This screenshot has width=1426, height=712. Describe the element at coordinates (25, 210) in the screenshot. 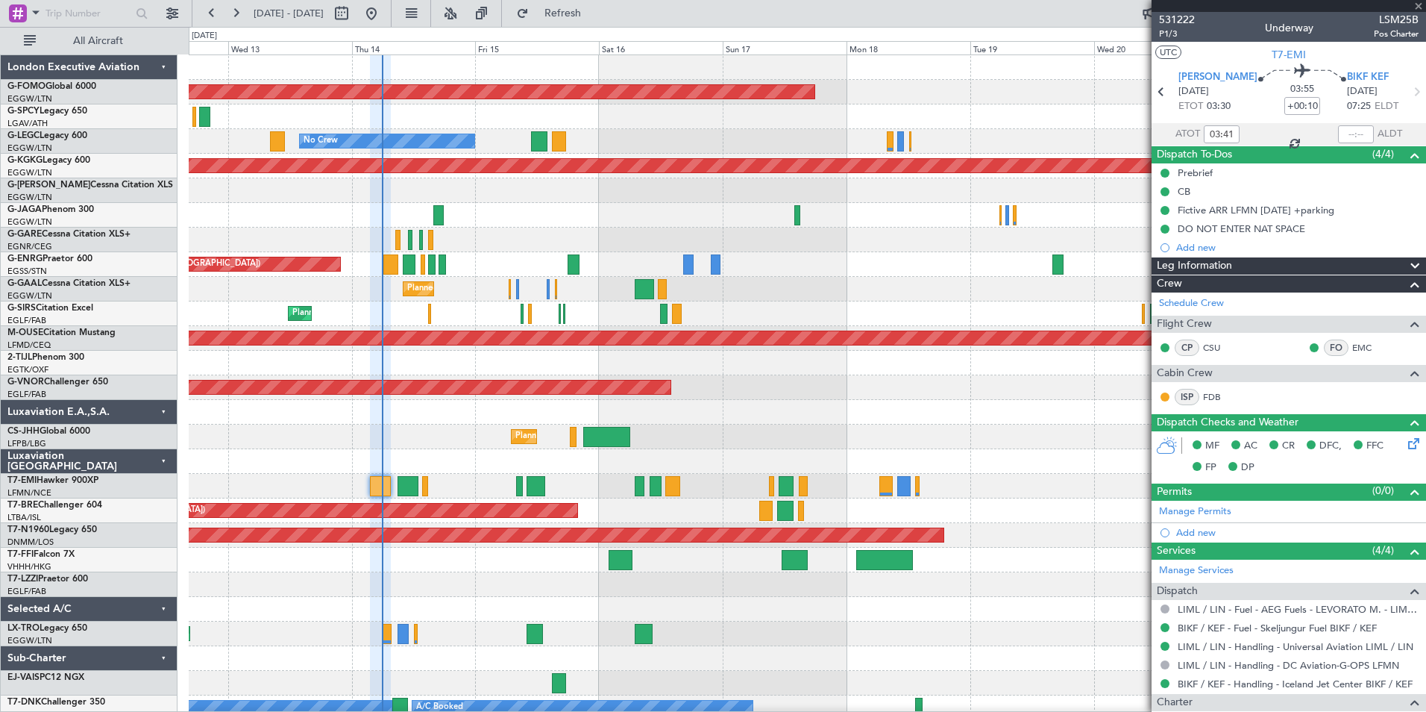

I see `span: G-JAGA` at that location.